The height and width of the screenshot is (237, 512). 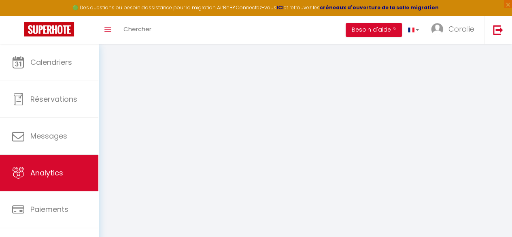 I want to click on button: Ouvrir le widget de chat LiveChat, so click(x=19, y=15).